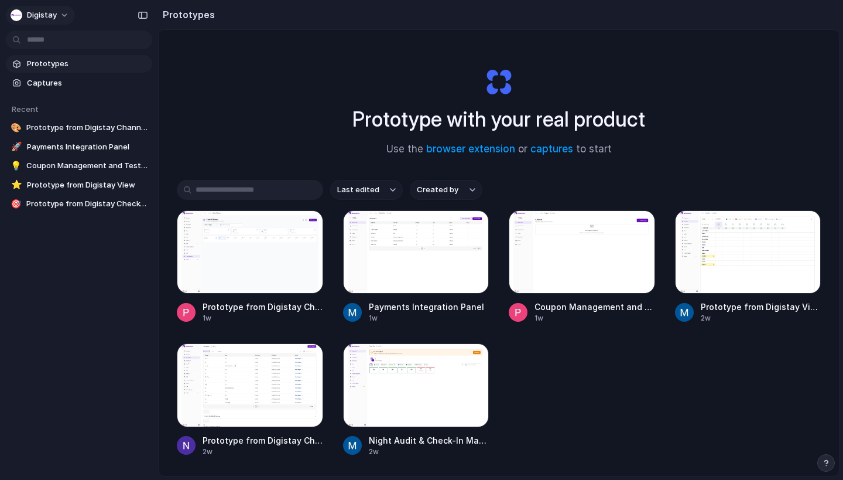 This screenshot has height=480, width=843. Describe the element at coordinates (40, 15) in the screenshot. I see `button: Digistay` at that location.